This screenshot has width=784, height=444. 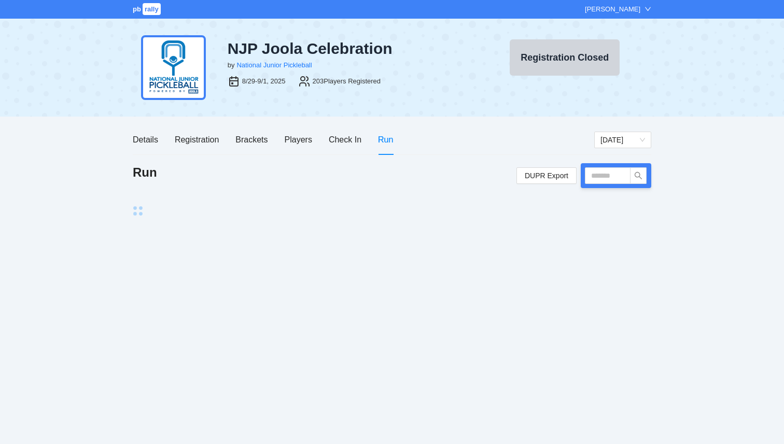 I want to click on span: down, so click(x=648, y=9).